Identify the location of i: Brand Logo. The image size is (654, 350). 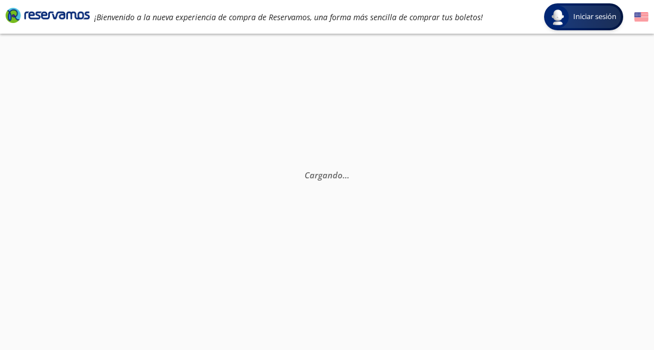
(48, 15).